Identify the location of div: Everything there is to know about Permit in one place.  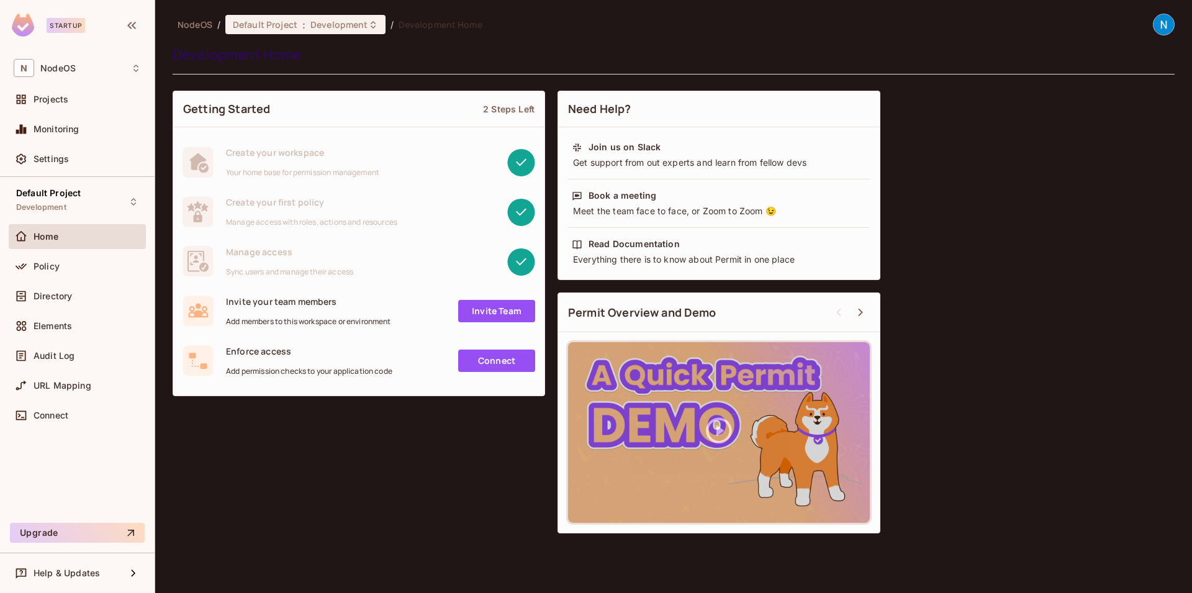
(719, 260).